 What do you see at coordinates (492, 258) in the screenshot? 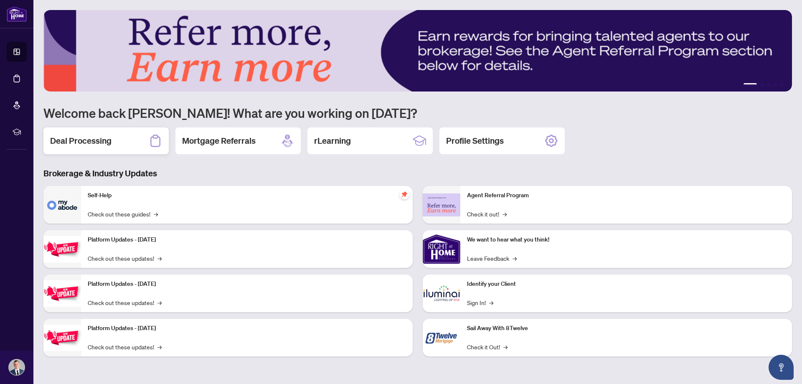
I see `a: Leave Feedback→` at bounding box center [492, 258].